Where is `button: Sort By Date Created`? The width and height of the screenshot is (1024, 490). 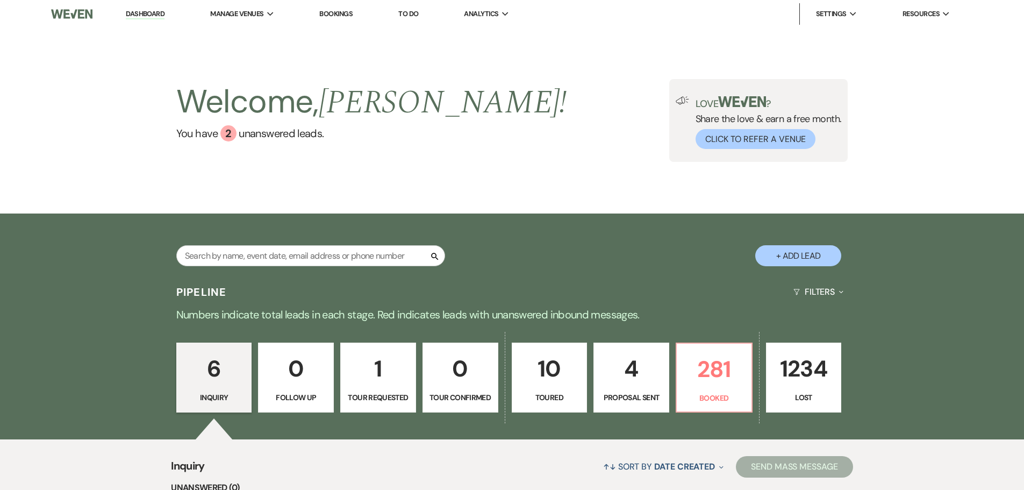
button: Sort By Date Created is located at coordinates (663, 466).